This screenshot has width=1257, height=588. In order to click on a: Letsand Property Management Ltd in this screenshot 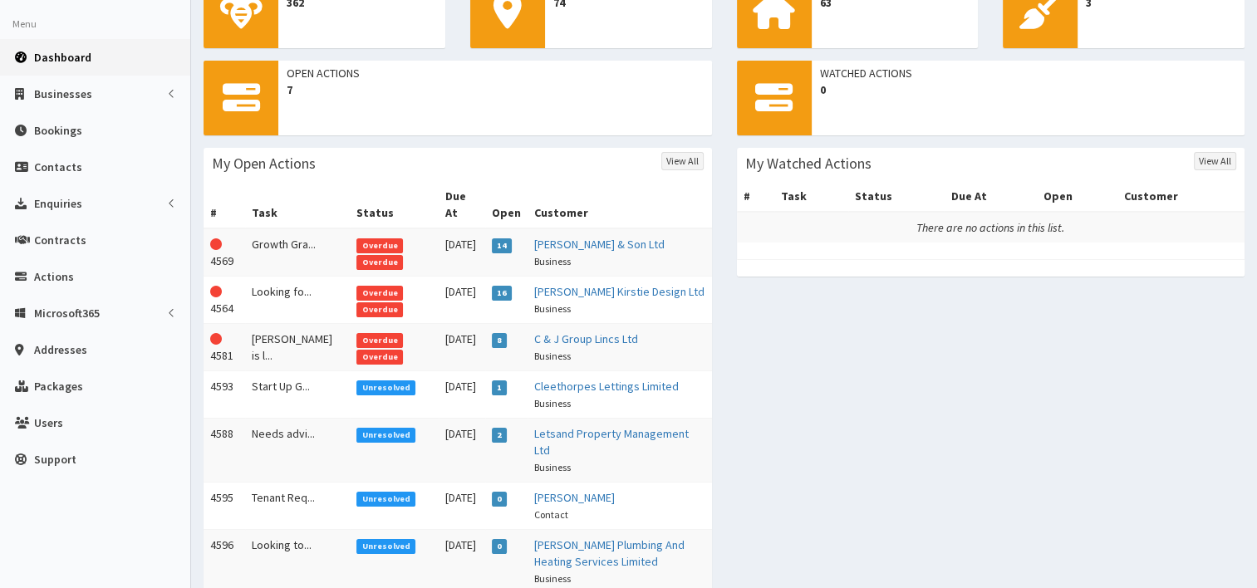, I will do `click(611, 442)`.